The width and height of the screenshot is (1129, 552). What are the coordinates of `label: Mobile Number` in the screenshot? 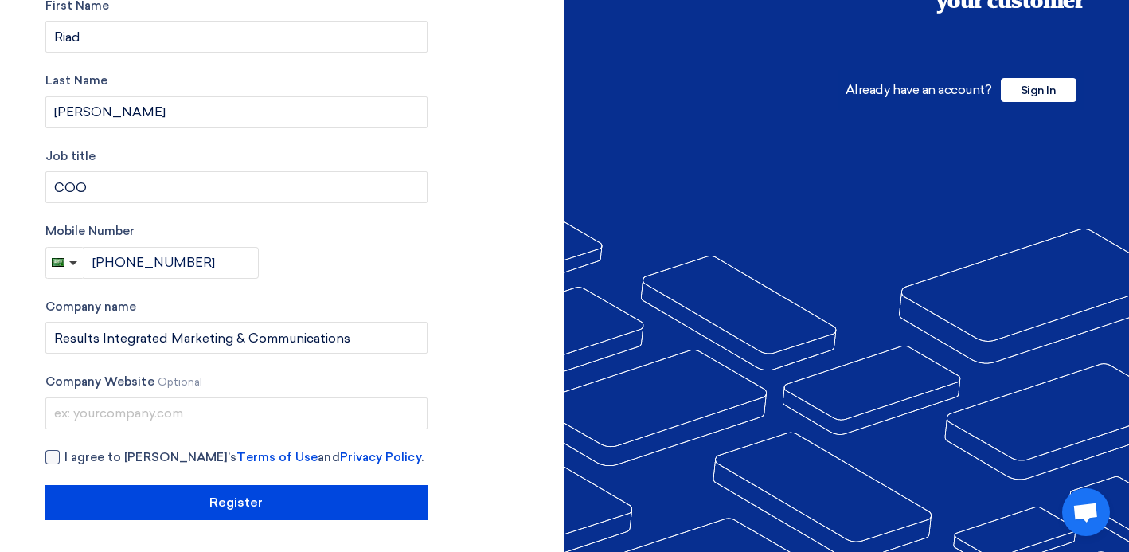 It's located at (236, 231).